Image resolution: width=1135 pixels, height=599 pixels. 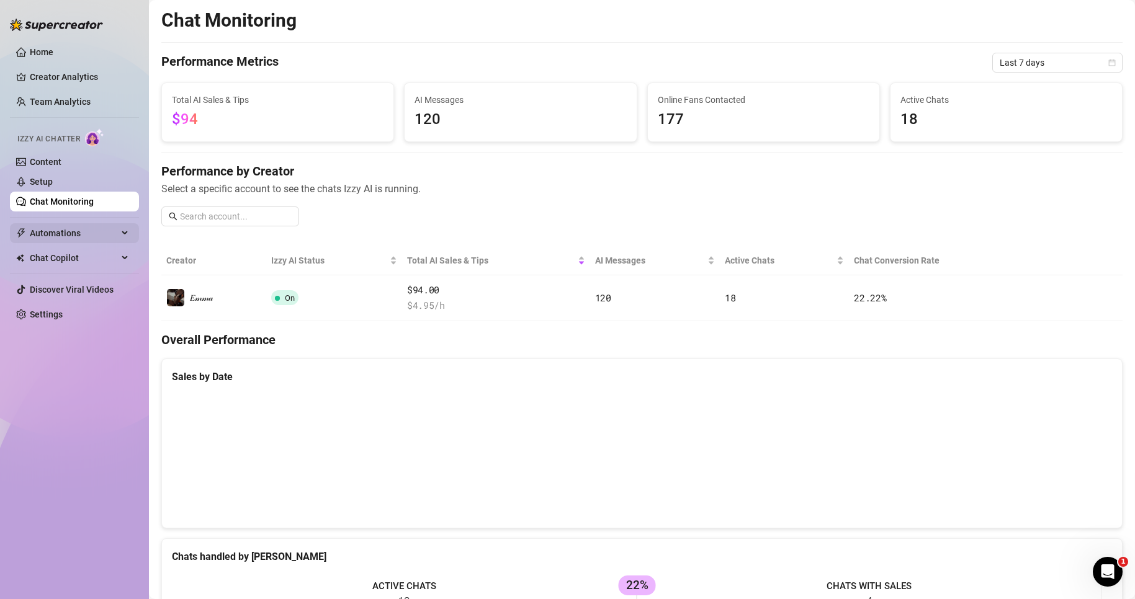 What do you see at coordinates (185, 119) in the screenshot?
I see `span: $94` at bounding box center [185, 119].